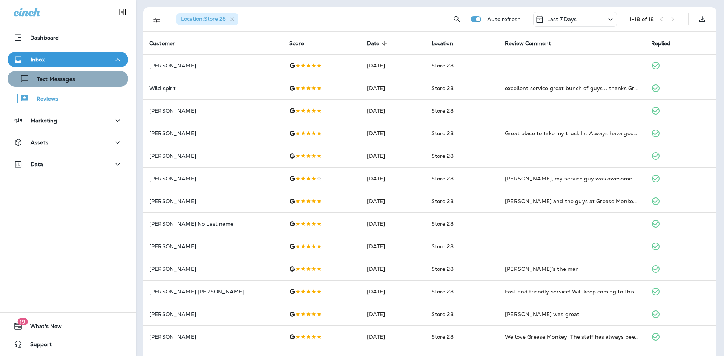  What do you see at coordinates (52, 80) in the screenshot?
I see `p: Text Messages` at bounding box center [52, 80].